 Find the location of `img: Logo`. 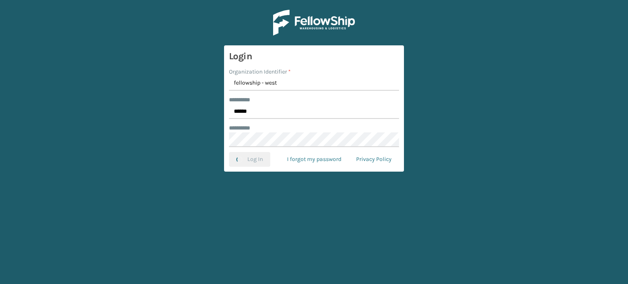

img: Logo is located at coordinates (314, 22).